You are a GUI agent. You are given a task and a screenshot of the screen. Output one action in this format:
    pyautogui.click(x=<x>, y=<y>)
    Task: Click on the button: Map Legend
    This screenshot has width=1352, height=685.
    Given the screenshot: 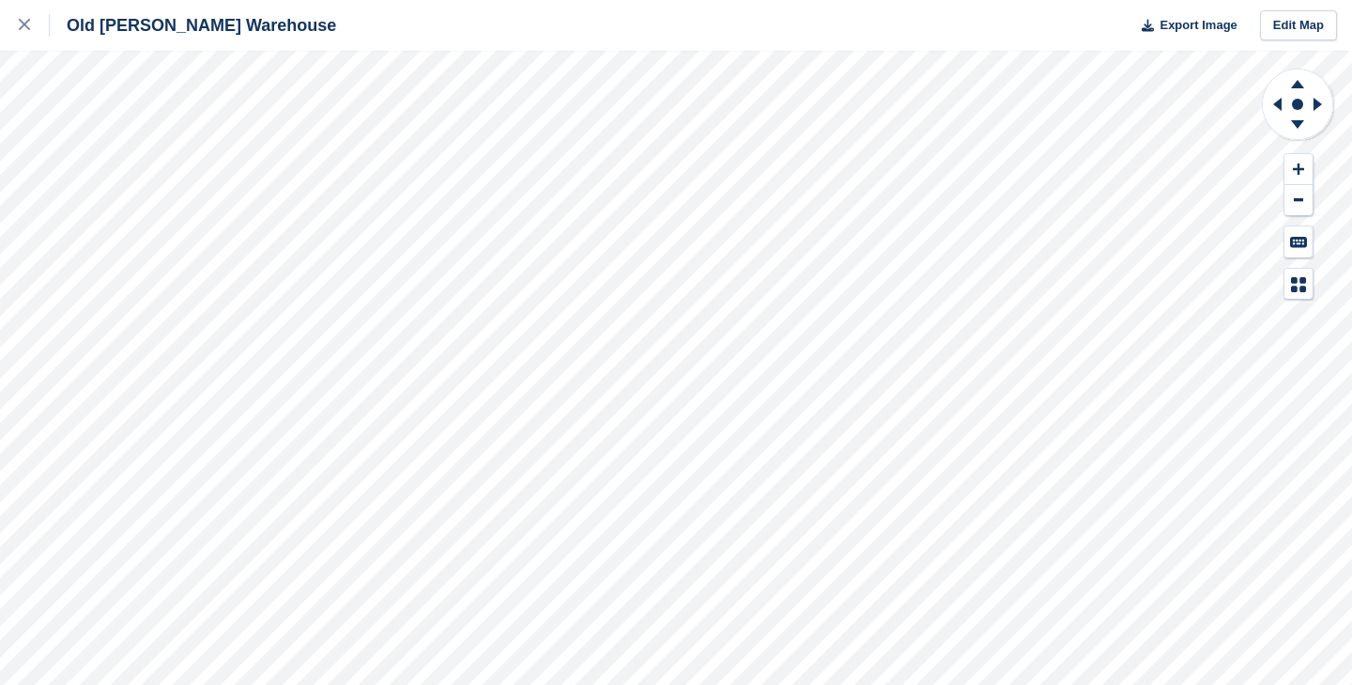 What is the action you would take?
    pyautogui.click(x=1299, y=284)
    